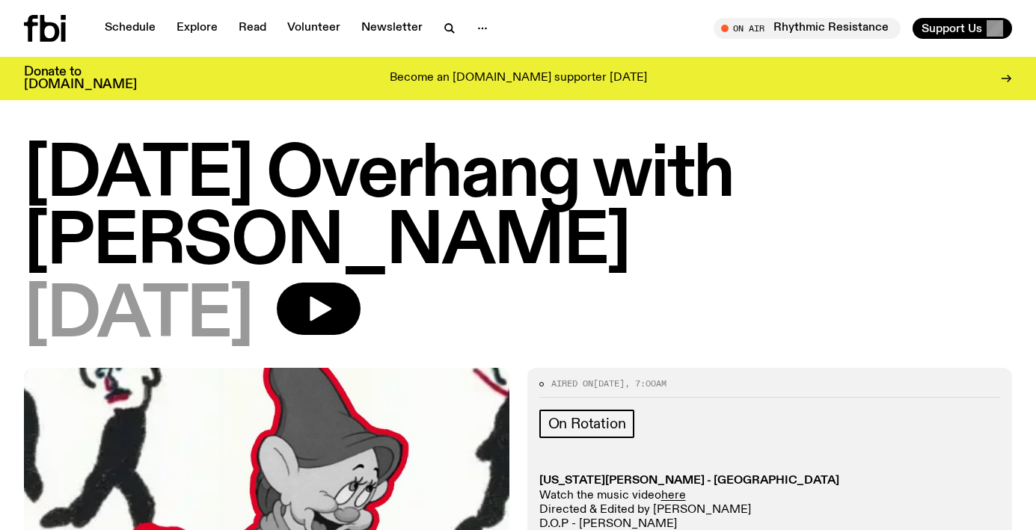  Describe the element at coordinates (197, 28) in the screenshot. I see `a: Explore` at that location.